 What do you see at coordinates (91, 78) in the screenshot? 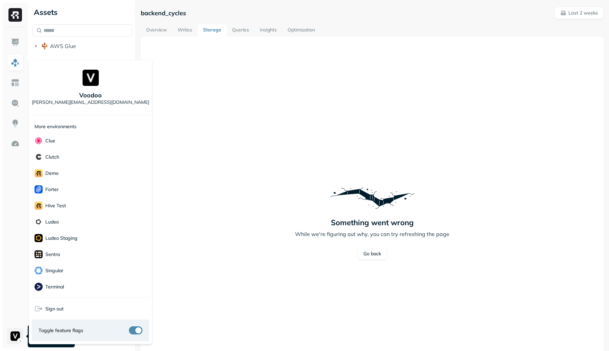
I see `img: Voodoo` at bounding box center [91, 78].